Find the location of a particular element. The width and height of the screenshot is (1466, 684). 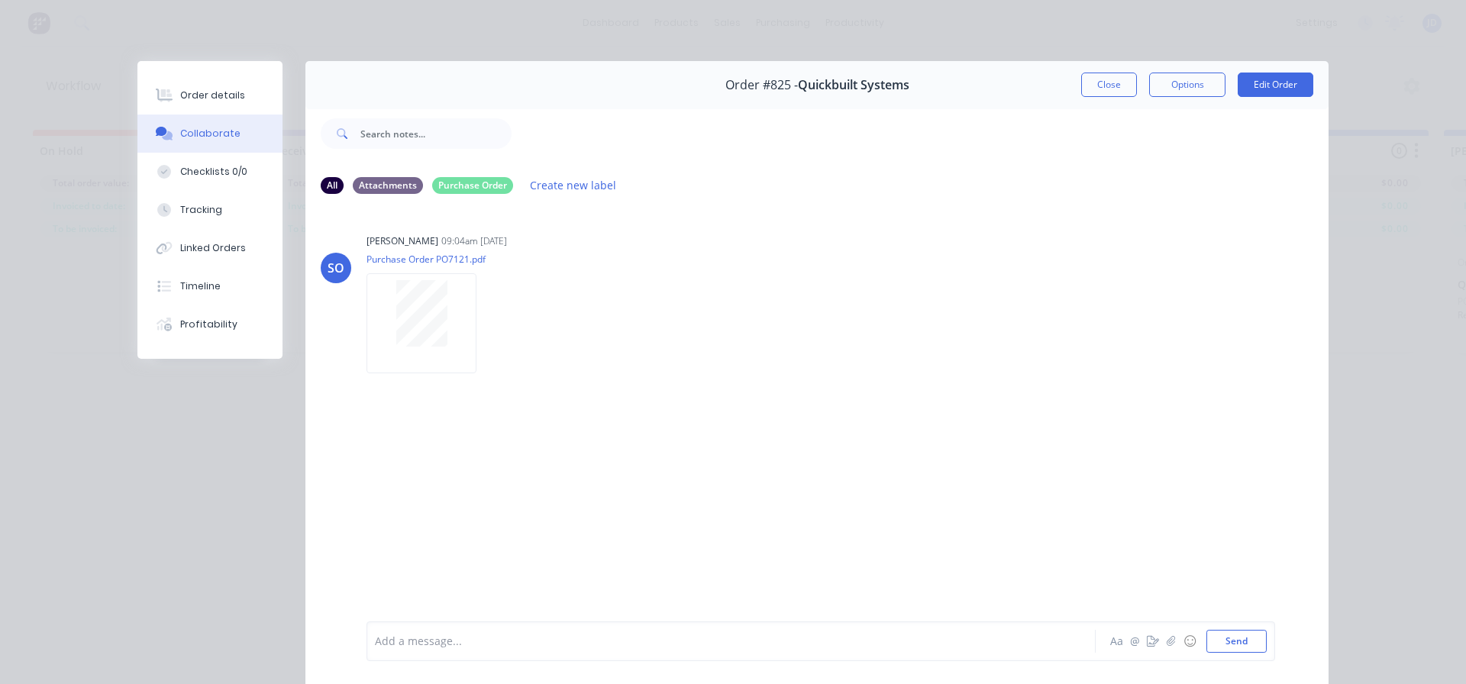

div: Attachments is located at coordinates (388, 186).